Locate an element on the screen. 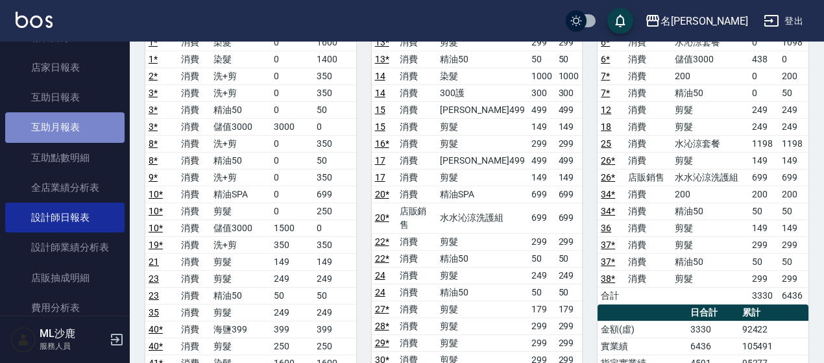  td: 金額(虛) is located at coordinates (642, 329).